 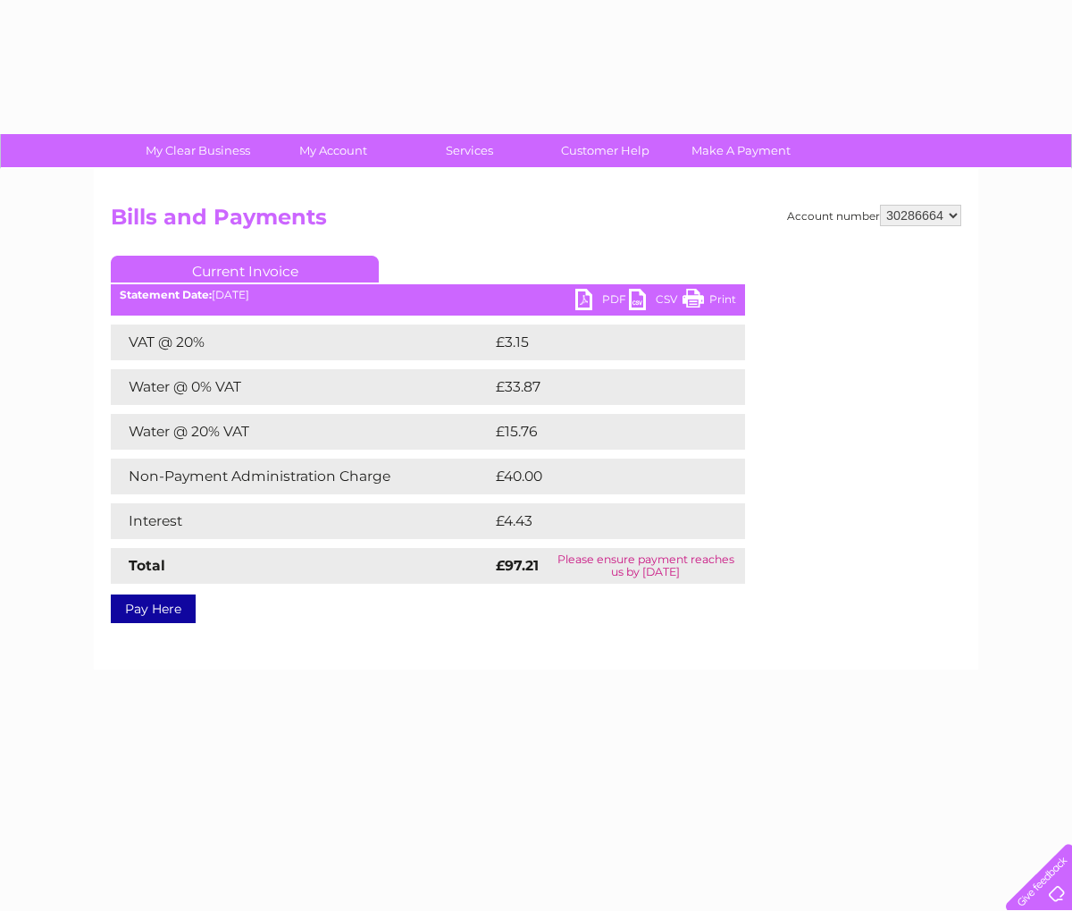 What do you see at coordinates (301, 521) in the screenshot?
I see `td: Interest` at bounding box center [301, 521].